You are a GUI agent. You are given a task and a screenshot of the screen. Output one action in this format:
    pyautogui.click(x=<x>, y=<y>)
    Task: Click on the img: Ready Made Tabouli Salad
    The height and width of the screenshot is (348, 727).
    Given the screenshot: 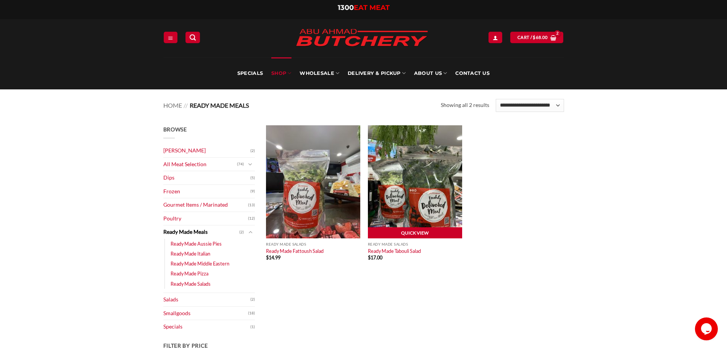 What is the action you would take?
    pyautogui.click(x=415, y=182)
    